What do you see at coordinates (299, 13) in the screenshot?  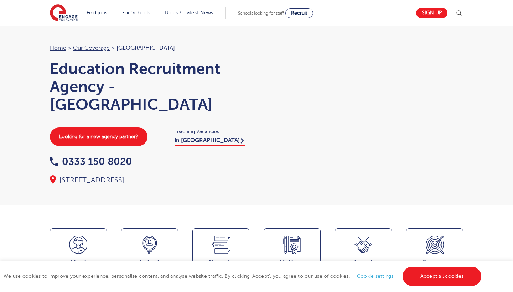 I see `span: Recruit` at bounding box center [299, 13].